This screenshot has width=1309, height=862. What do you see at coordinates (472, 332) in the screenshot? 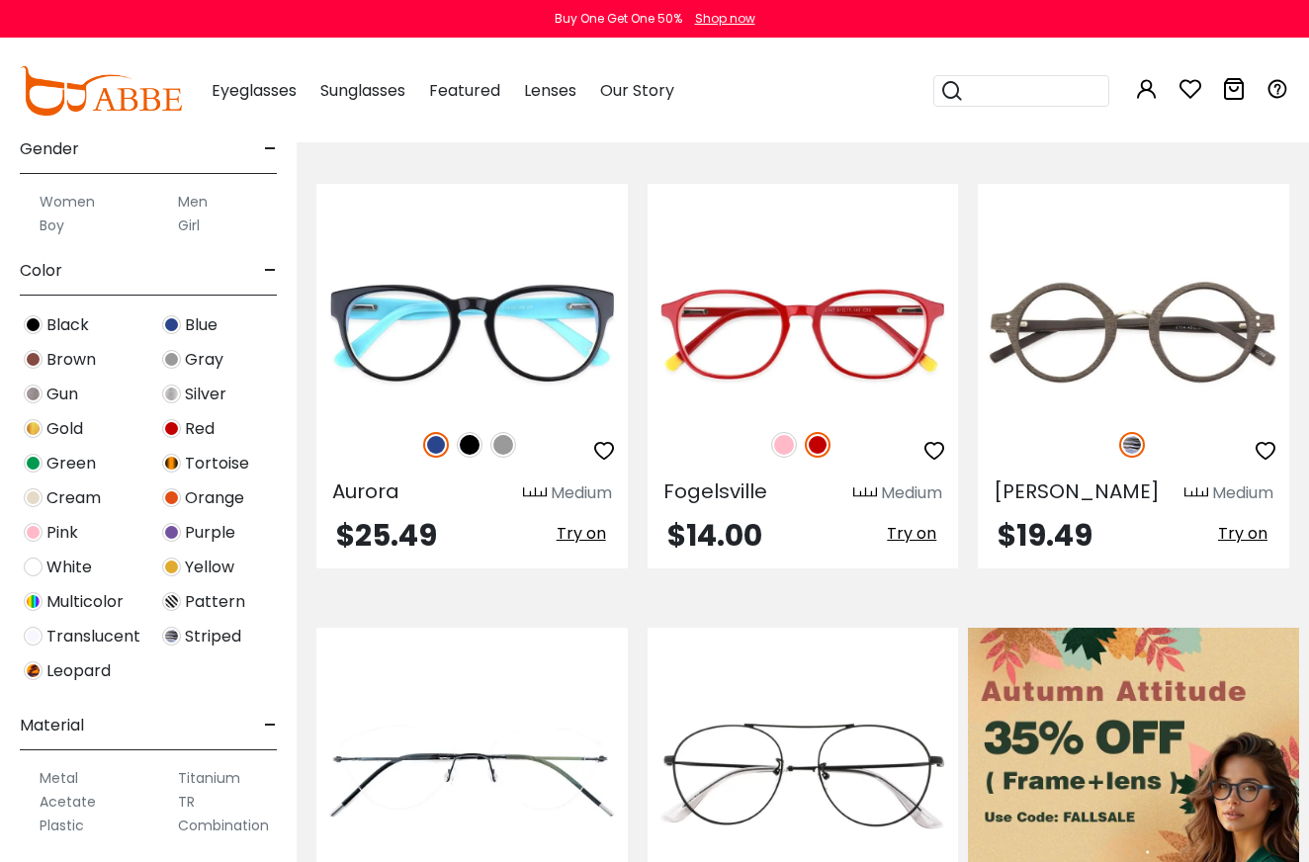
I see `a: Blue Aurora - Acetate ,Universal Bridge Fit` at bounding box center [472, 332].